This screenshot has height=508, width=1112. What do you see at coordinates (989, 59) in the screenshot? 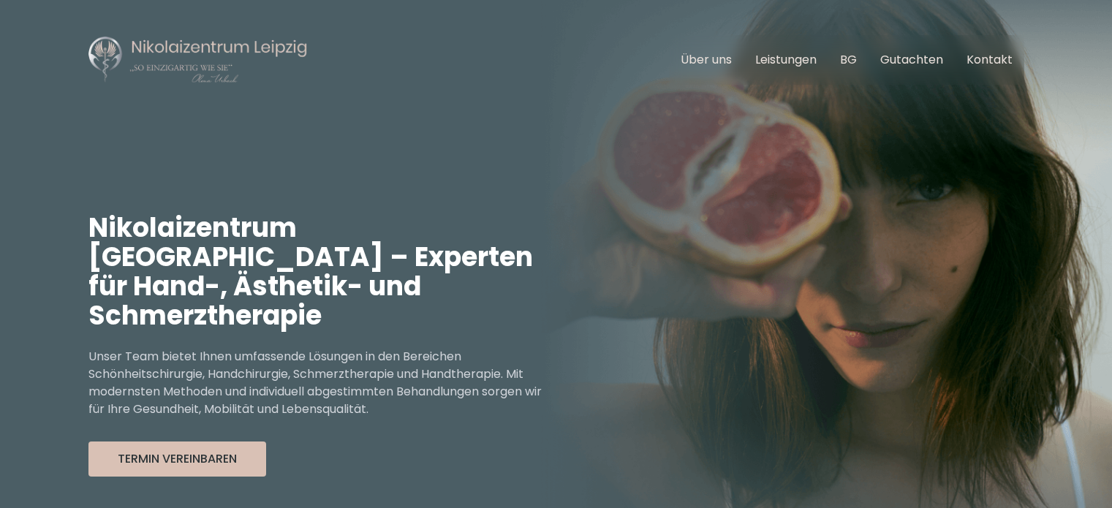
I see `a: Kontakt` at bounding box center [989, 59].